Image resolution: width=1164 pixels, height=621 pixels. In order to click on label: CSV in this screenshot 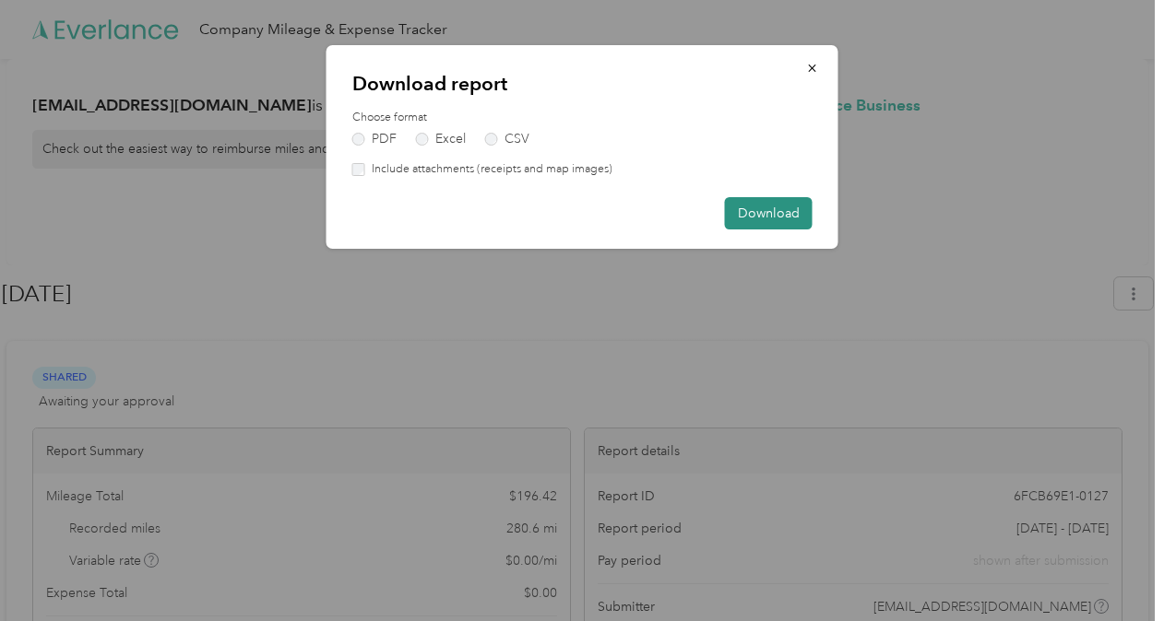, I will do `click(507, 139)`.